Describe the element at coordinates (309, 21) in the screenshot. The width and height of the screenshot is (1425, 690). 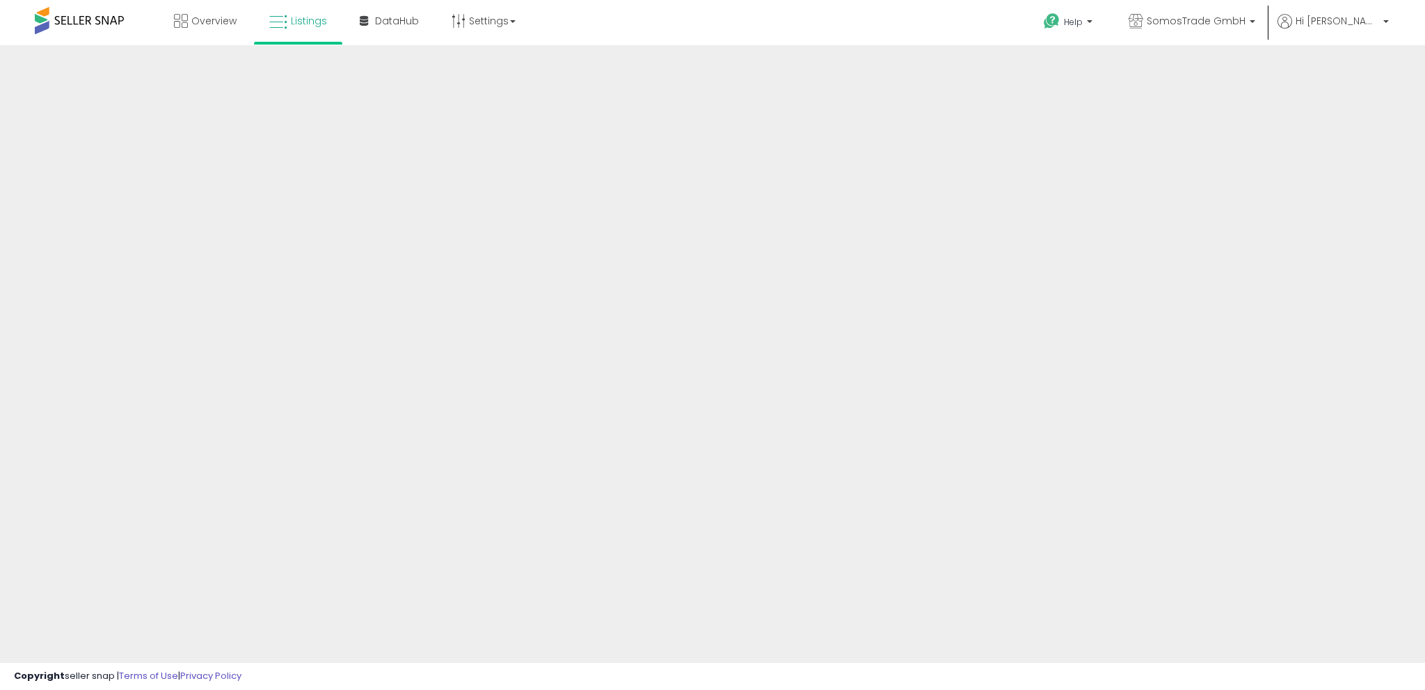
I see `span: Listings` at that location.